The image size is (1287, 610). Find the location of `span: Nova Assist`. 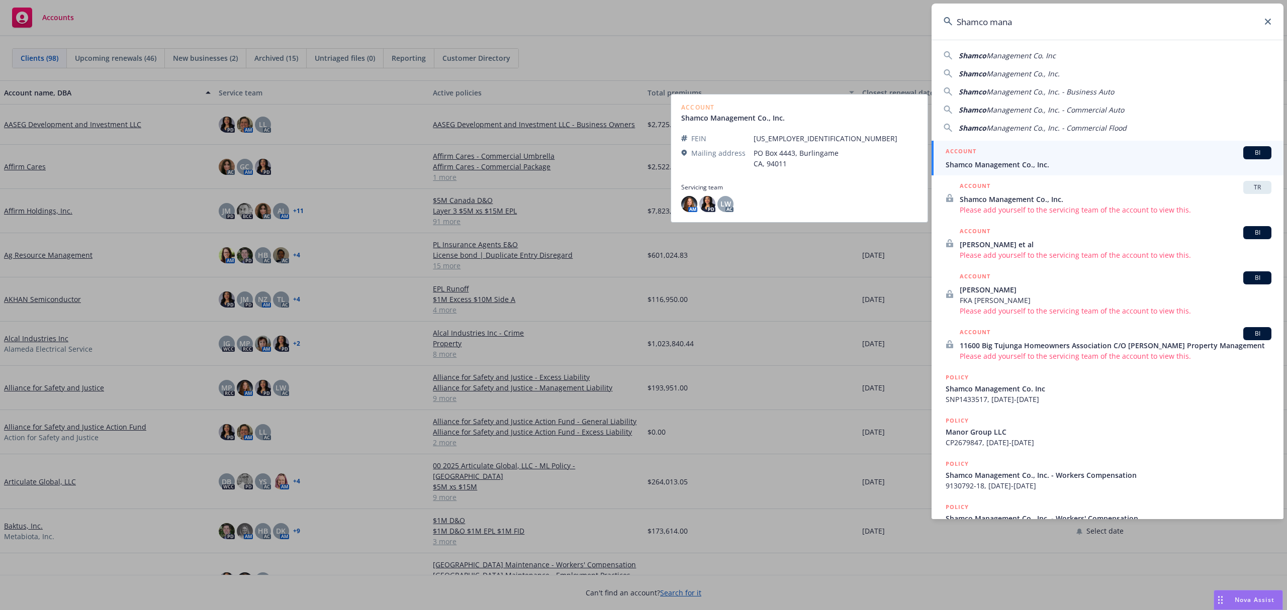

span: Nova Assist is located at coordinates (1254, 600).